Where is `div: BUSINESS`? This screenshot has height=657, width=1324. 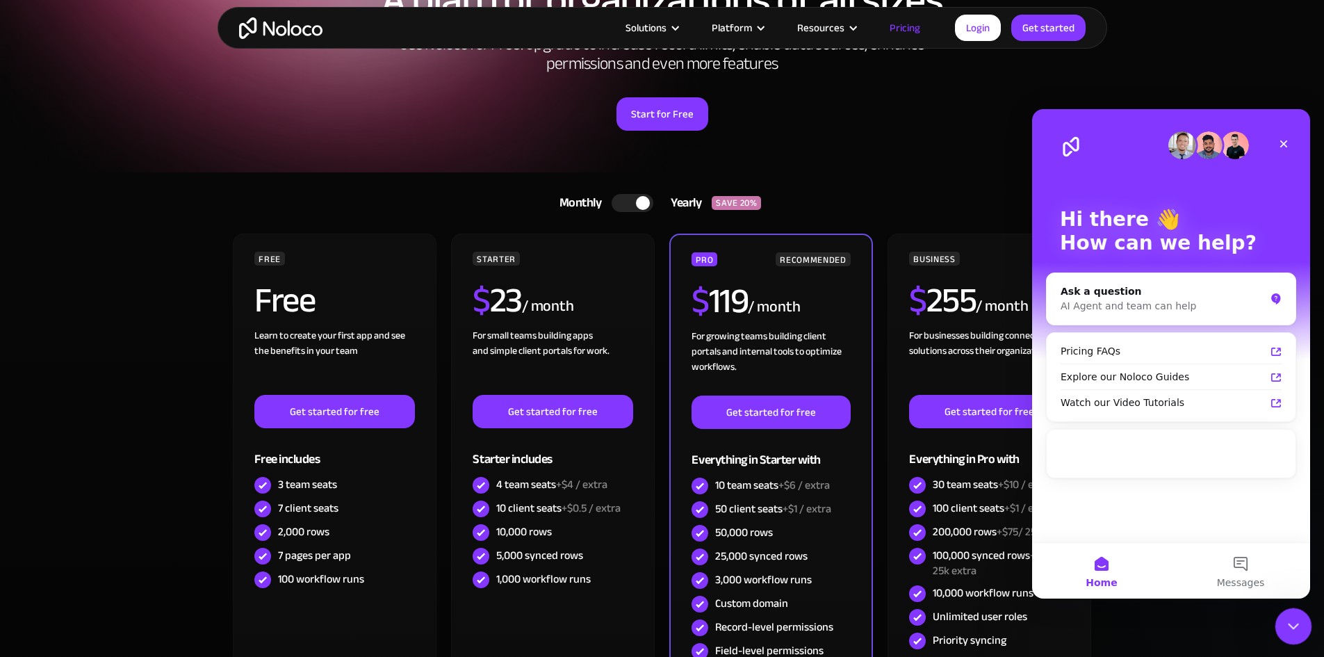
div: BUSINESS is located at coordinates (934, 259).